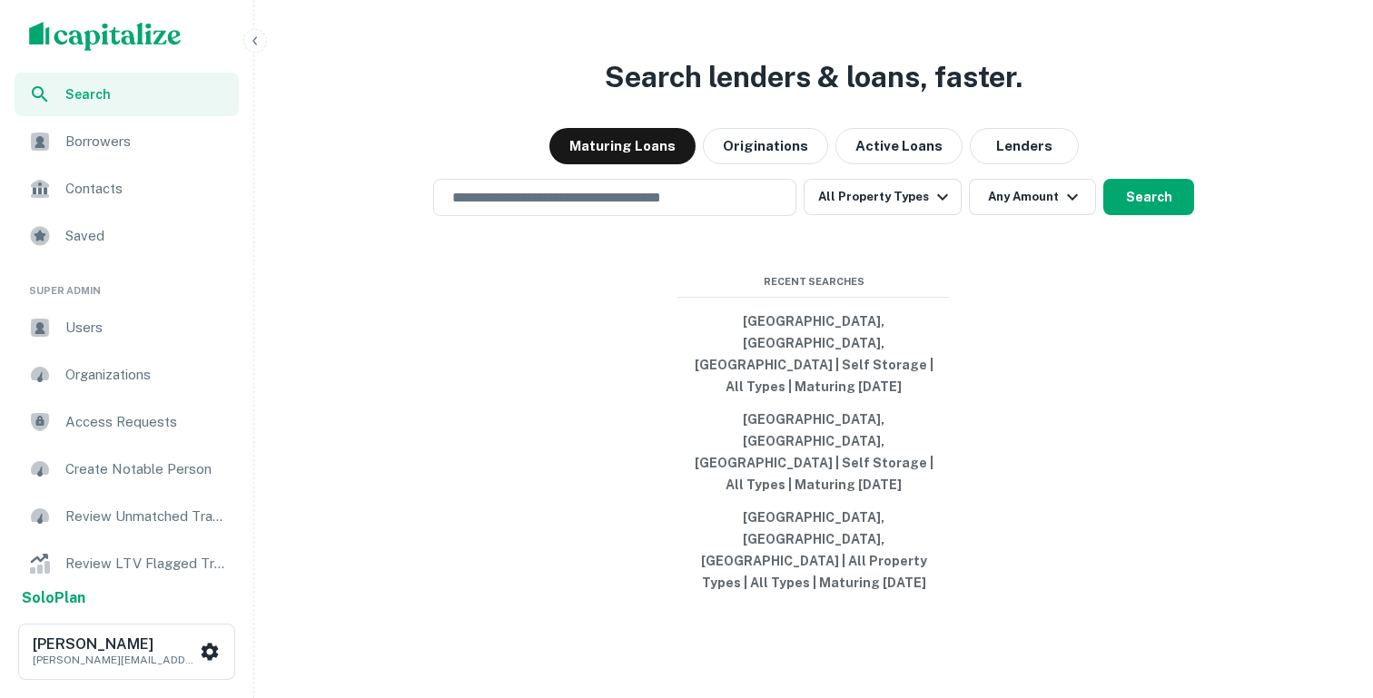 This screenshot has width=1373, height=698. I want to click on button: Active Loans, so click(899, 146).